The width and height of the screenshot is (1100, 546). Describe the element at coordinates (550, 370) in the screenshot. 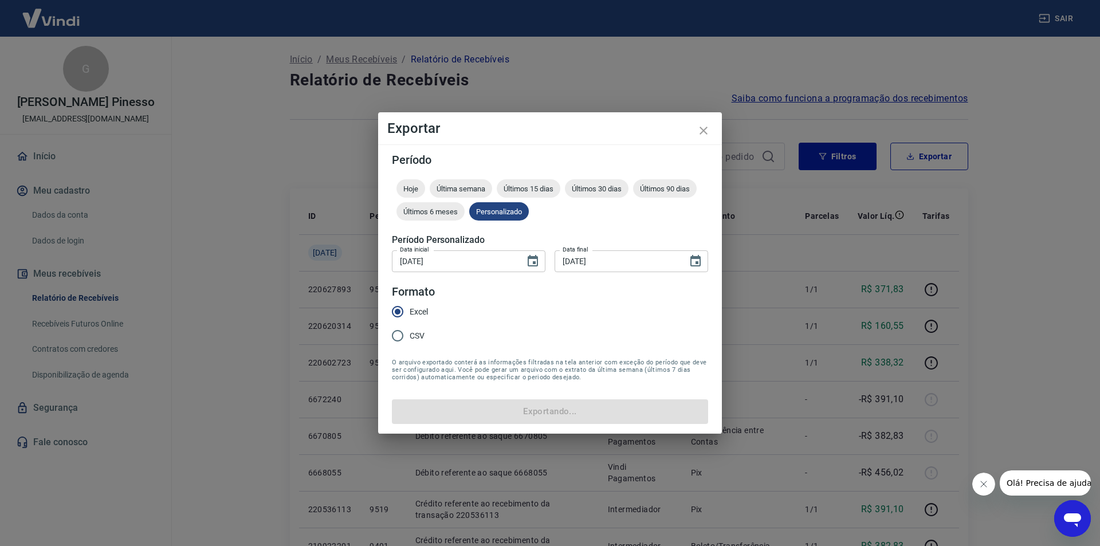

I see `span: O arquivo exportado conterá as informações filtradas na tela anterior com exceção do período que ...` at that location.